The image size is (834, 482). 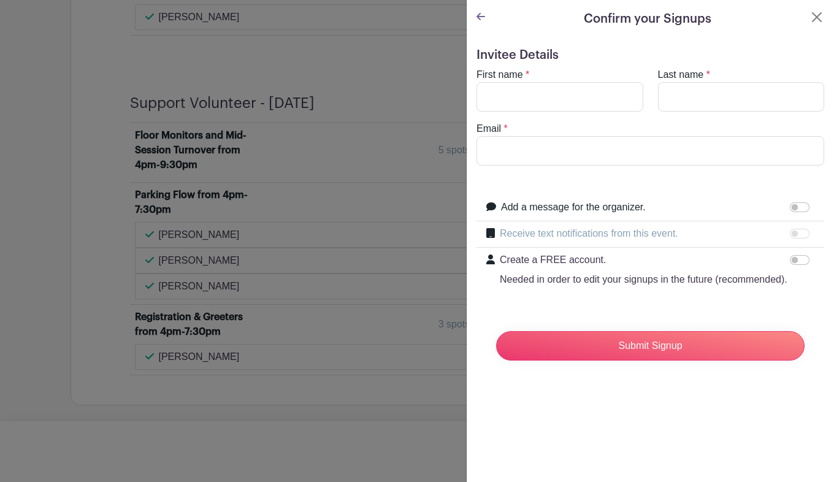 What do you see at coordinates (644, 260) in the screenshot?
I see `p: Create a FREE account.` at bounding box center [644, 260].